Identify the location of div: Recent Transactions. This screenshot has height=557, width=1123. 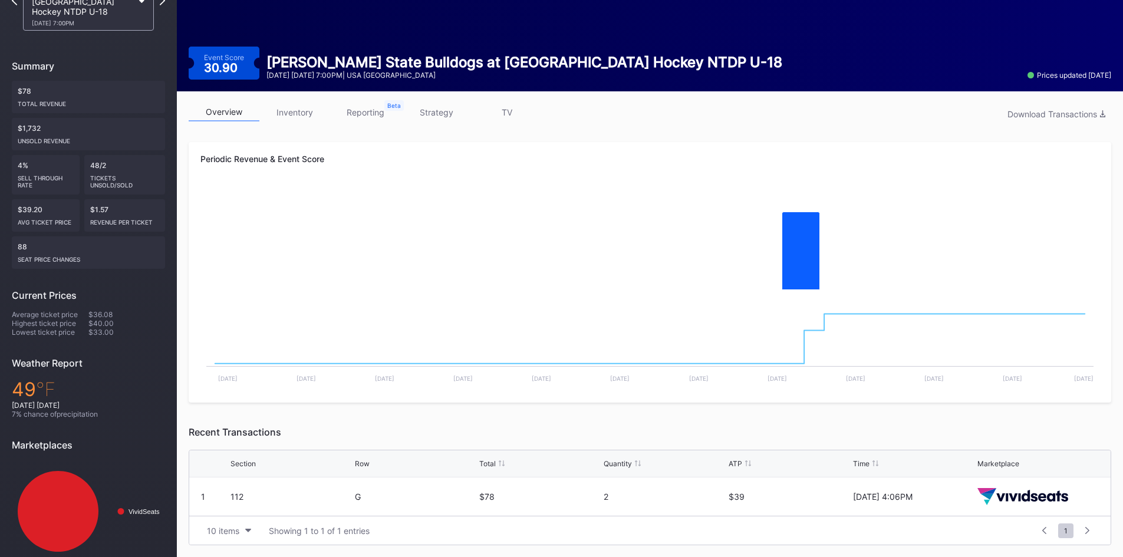
(650, 432).